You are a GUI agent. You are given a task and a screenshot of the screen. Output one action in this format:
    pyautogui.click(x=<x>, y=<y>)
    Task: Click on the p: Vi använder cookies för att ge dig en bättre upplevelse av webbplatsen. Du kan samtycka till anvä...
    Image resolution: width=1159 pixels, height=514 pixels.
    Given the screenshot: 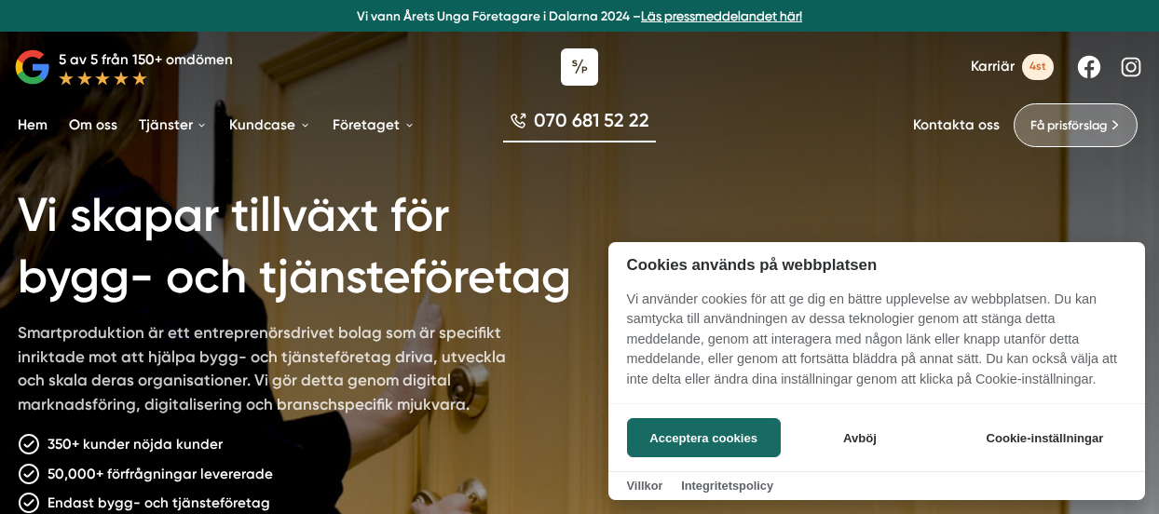 What is the action you would take?
    pyautogui.click(x=877, y=347)
    